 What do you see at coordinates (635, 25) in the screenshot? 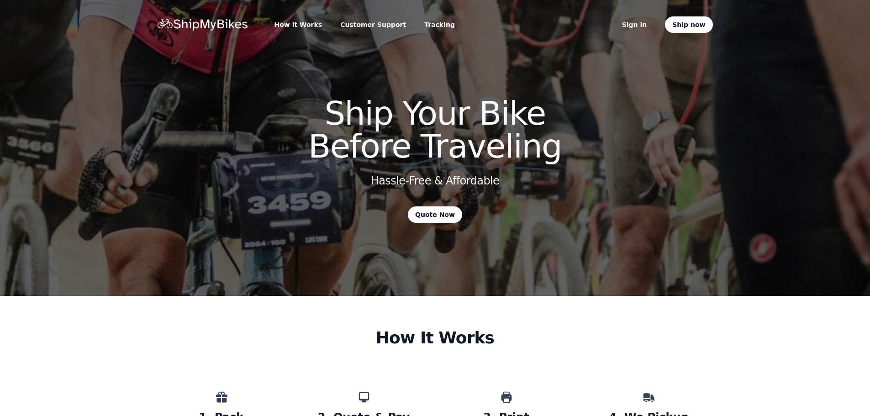
I see `a: Sign in` at bounding box center [635, 25].